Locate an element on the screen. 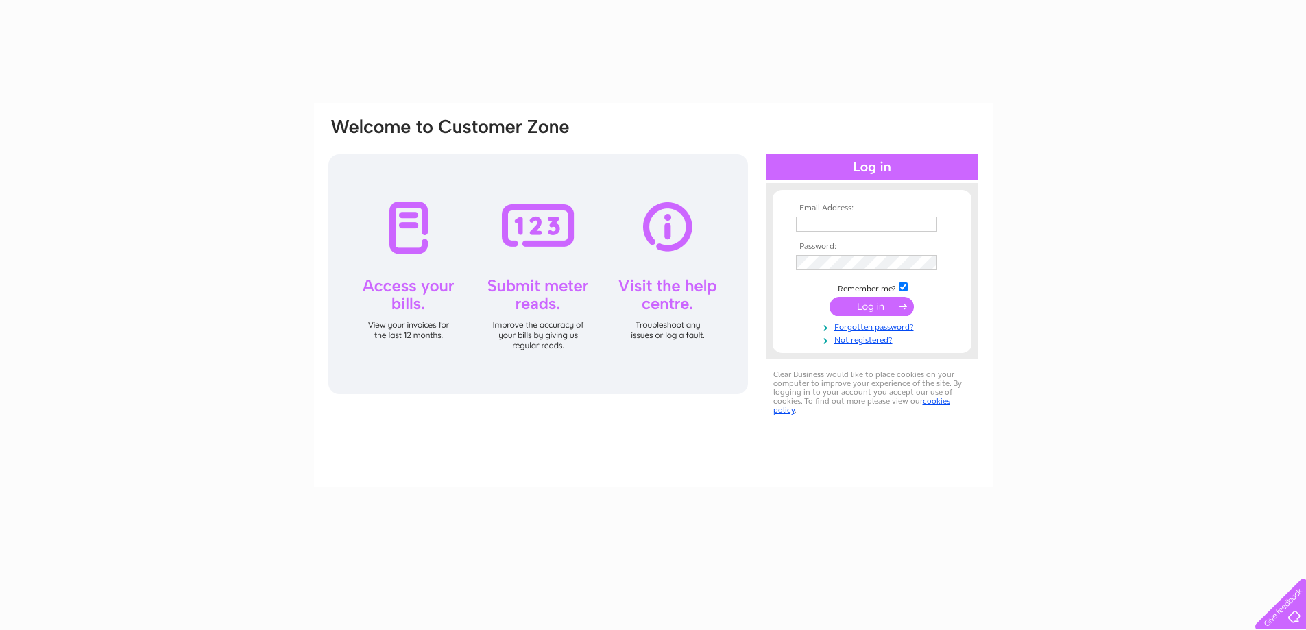 The width and height of the screenshot is (1306, 630). div: Clear Business would like to place cookies on your computer to improve your experience of the sit... is located at coordinates (872, 392).